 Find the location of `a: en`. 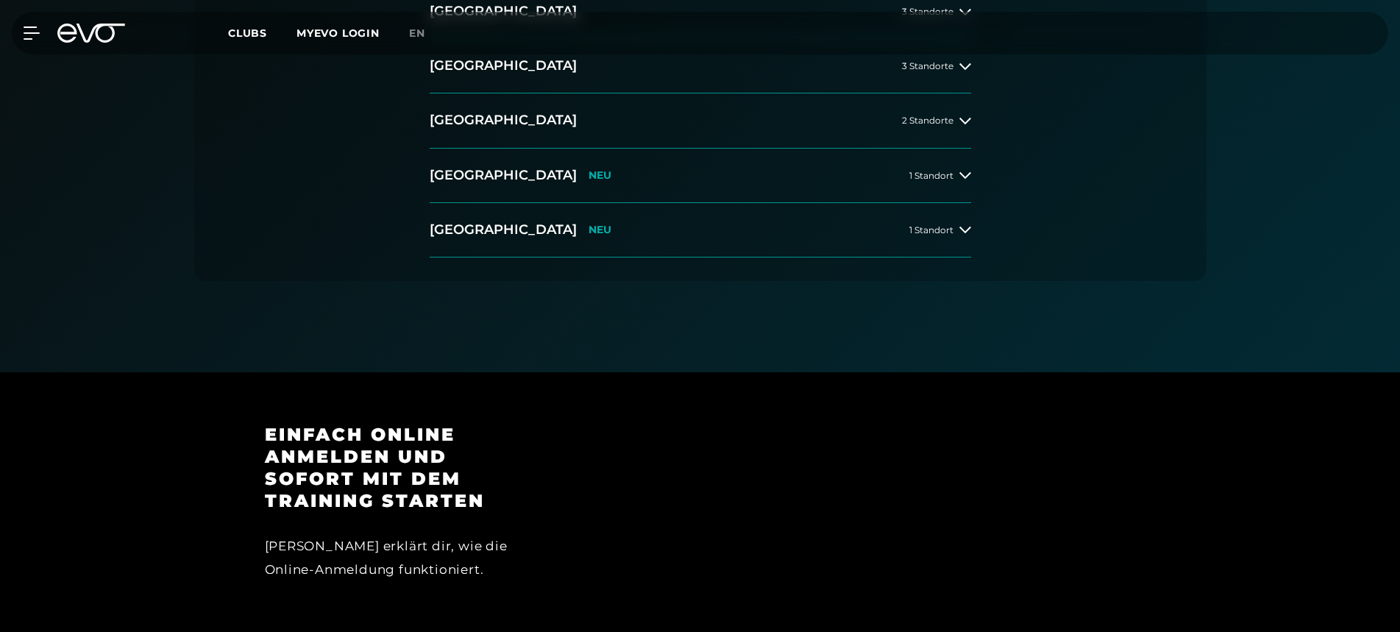

a: en is located at coordinates (426, 33).